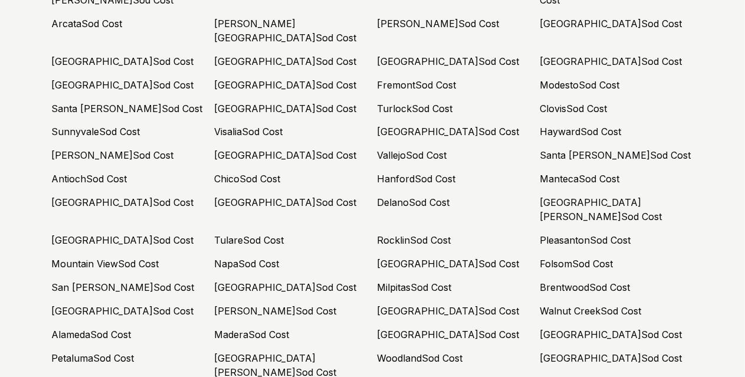 The width and height of the screenshot is (745, 377). I want to click on a: ModestoSod Cost, so click(580, 85).